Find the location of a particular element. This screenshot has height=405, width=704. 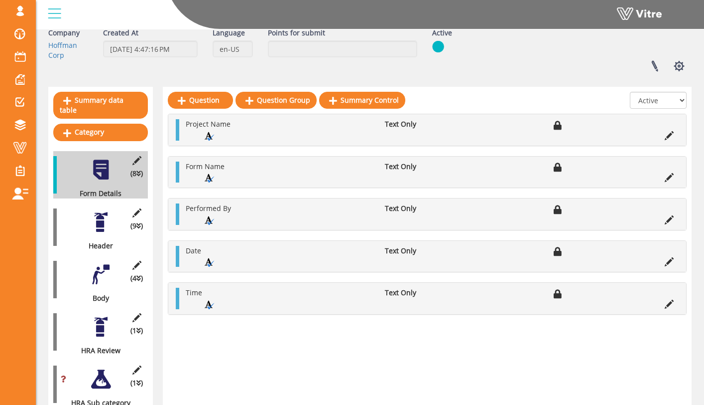

div: Header is located at coordinates (97, 246).